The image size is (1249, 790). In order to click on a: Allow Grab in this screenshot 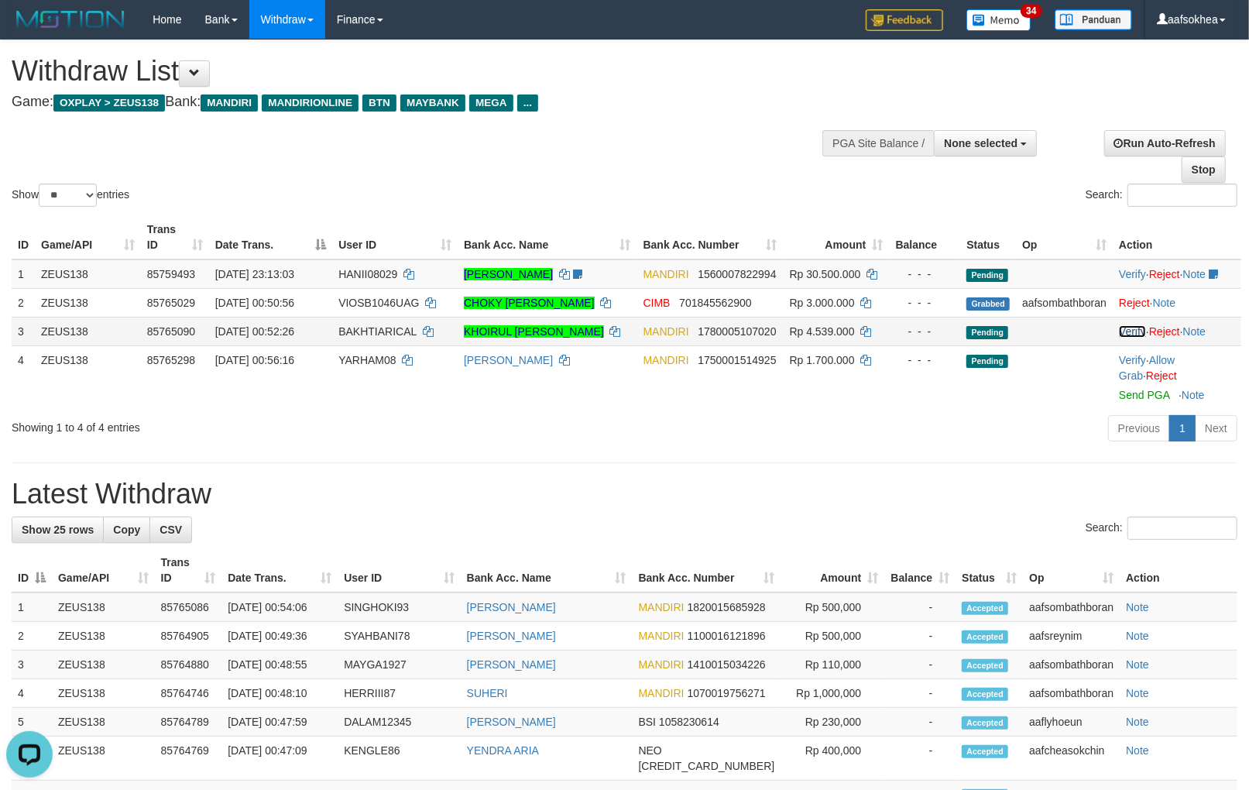, I will do `click(1146, 368)`.